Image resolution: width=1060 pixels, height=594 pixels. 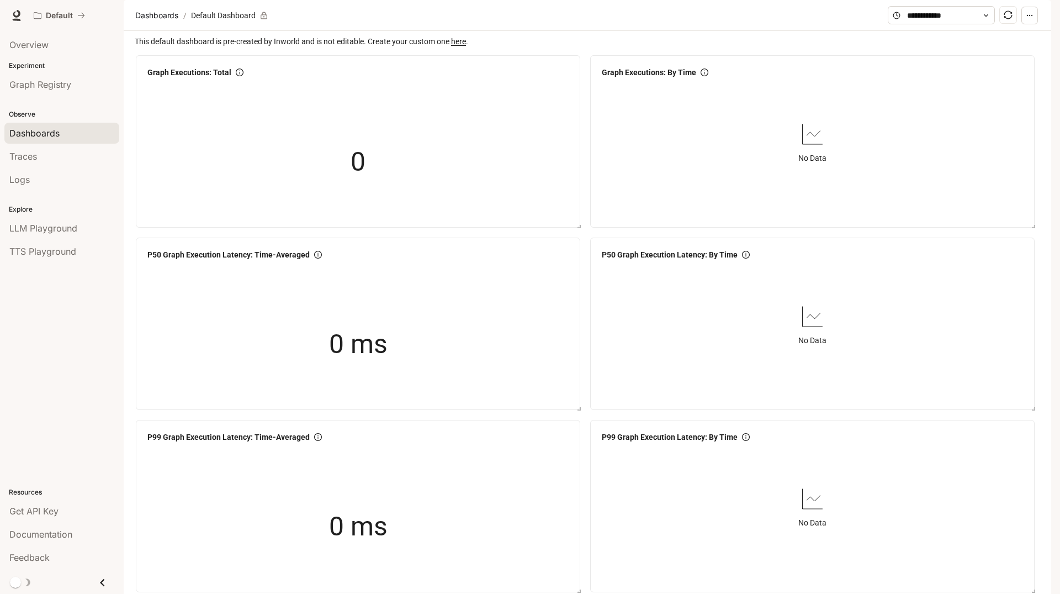 I want to click on span: Graph Executions: Total, so click(x=189, y=72).